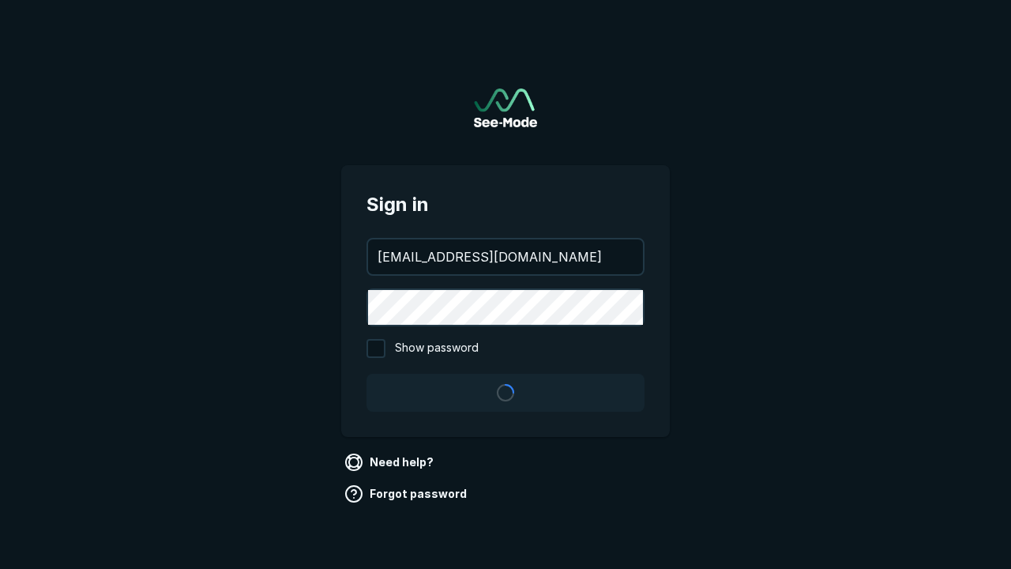 Image resolution: width=1011 pixels, height=569 pixels. Describe the element at coordinates (506, 107) in the screenshot. I see `img: See-Mode Logo` at that location.